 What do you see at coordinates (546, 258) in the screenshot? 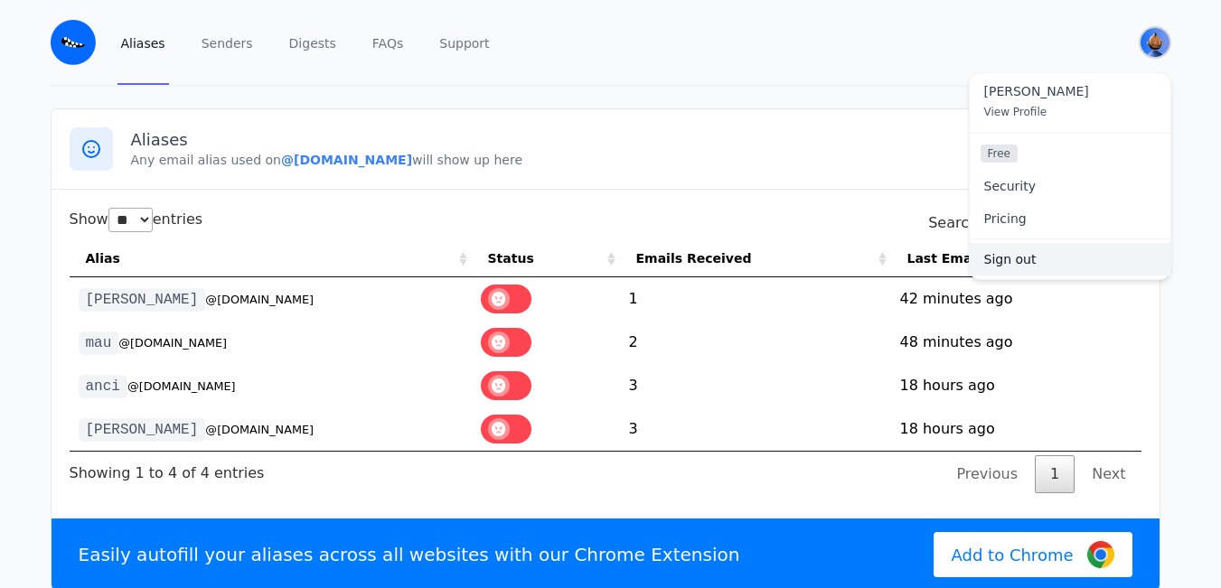
I see `th: Status: activate to sort column ascending` at bounding box center [546, 258].